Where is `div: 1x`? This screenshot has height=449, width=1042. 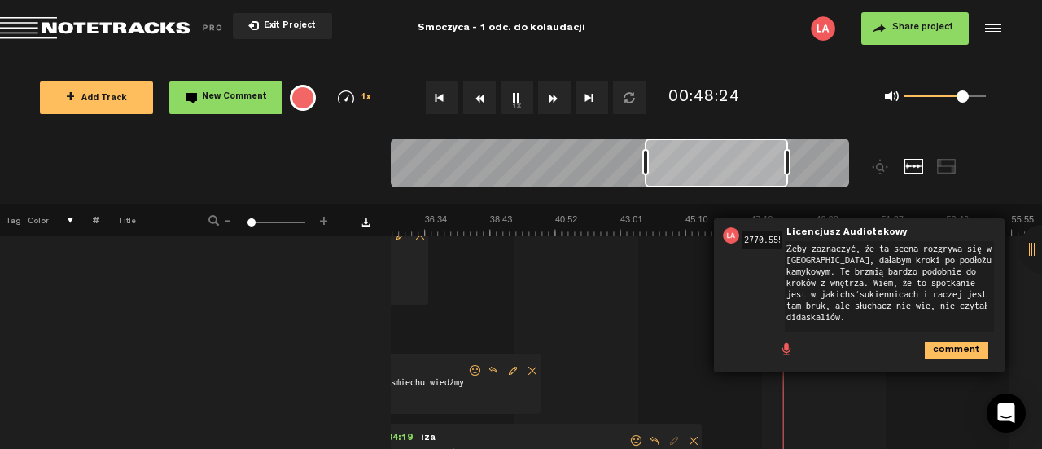 div: 1x is located at coordinates (354, 97).